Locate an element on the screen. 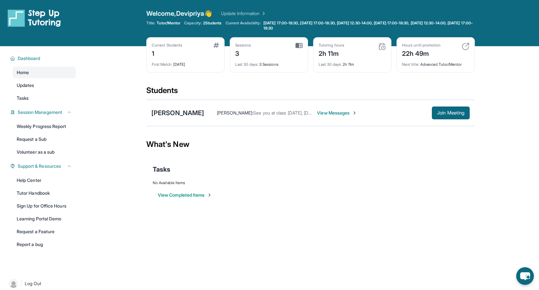 The height and width of the screenshot is (290, 539). div: What's New is located at coordinates (310, 144).